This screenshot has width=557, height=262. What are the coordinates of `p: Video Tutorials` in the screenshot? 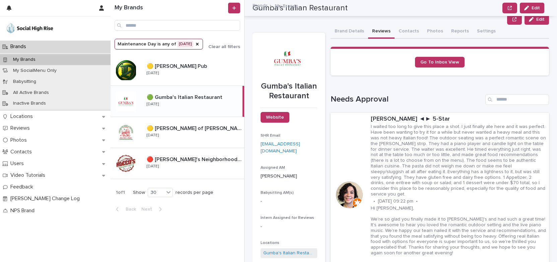 It's located at (29, 175).